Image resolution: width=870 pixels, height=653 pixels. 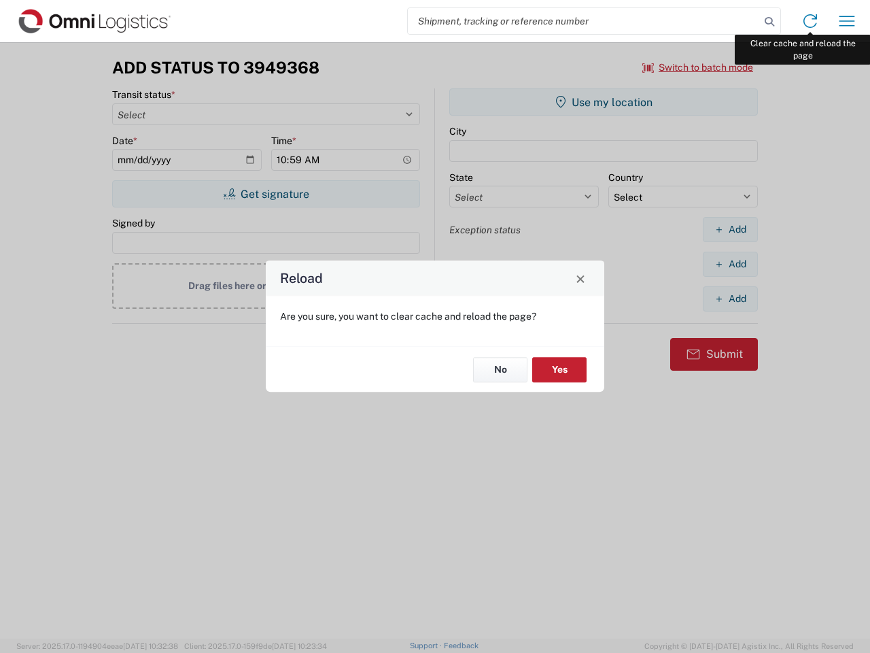 What do you see at coordinates (301, 278) in the screenshot?
I see `h4: Reload` at bounding box center [301, 278].